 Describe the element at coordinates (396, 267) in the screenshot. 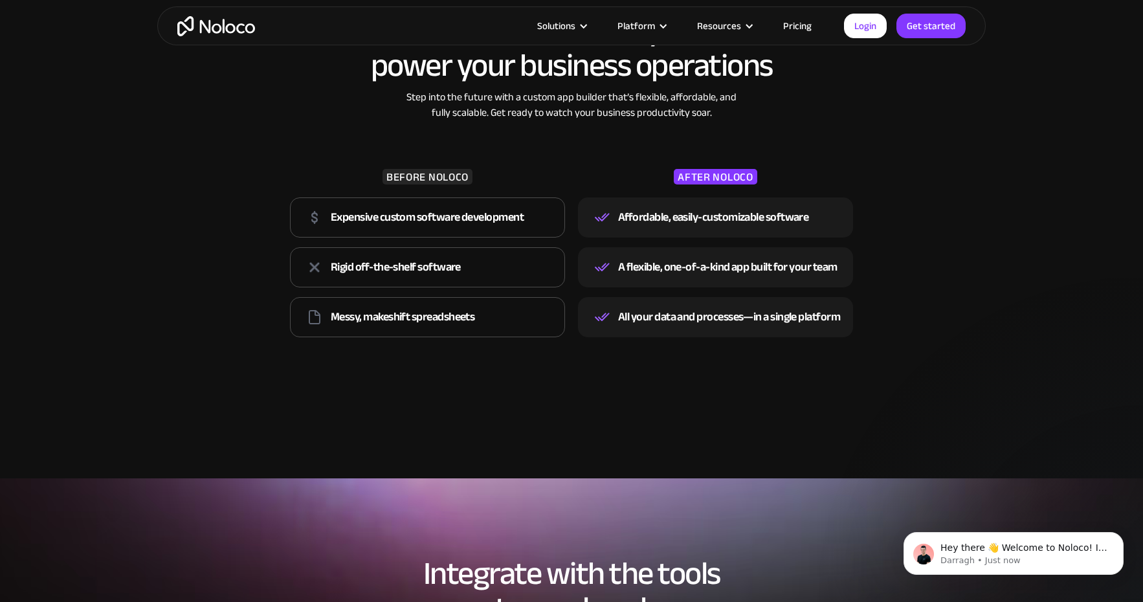

I see `div: Rigid off-the-shelf software` at that location.